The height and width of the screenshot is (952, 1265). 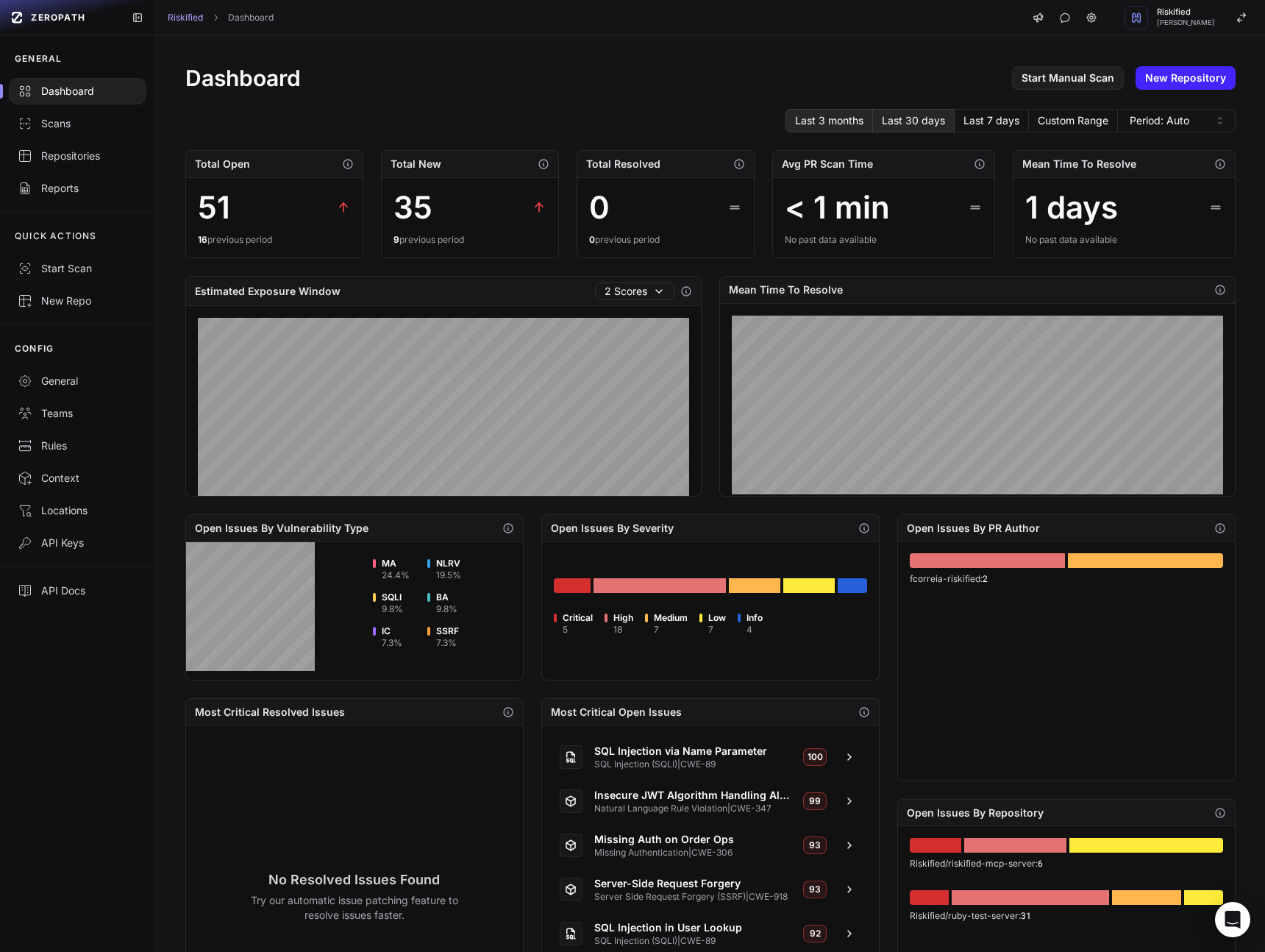 What do you see at coordinates (354, 908) in the screenshot?
I see `p: Try our automatic issue patching feature to resolve issues faster.` at bounding box center [354, 908].